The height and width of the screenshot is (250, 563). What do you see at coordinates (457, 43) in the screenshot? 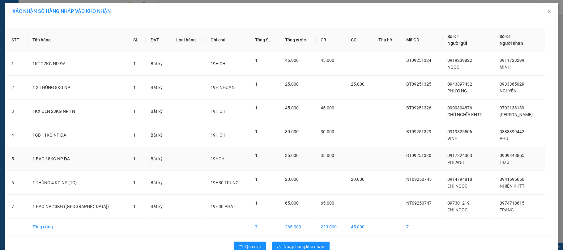
I see `span: Người gửi` at bounding box center [457, 43].